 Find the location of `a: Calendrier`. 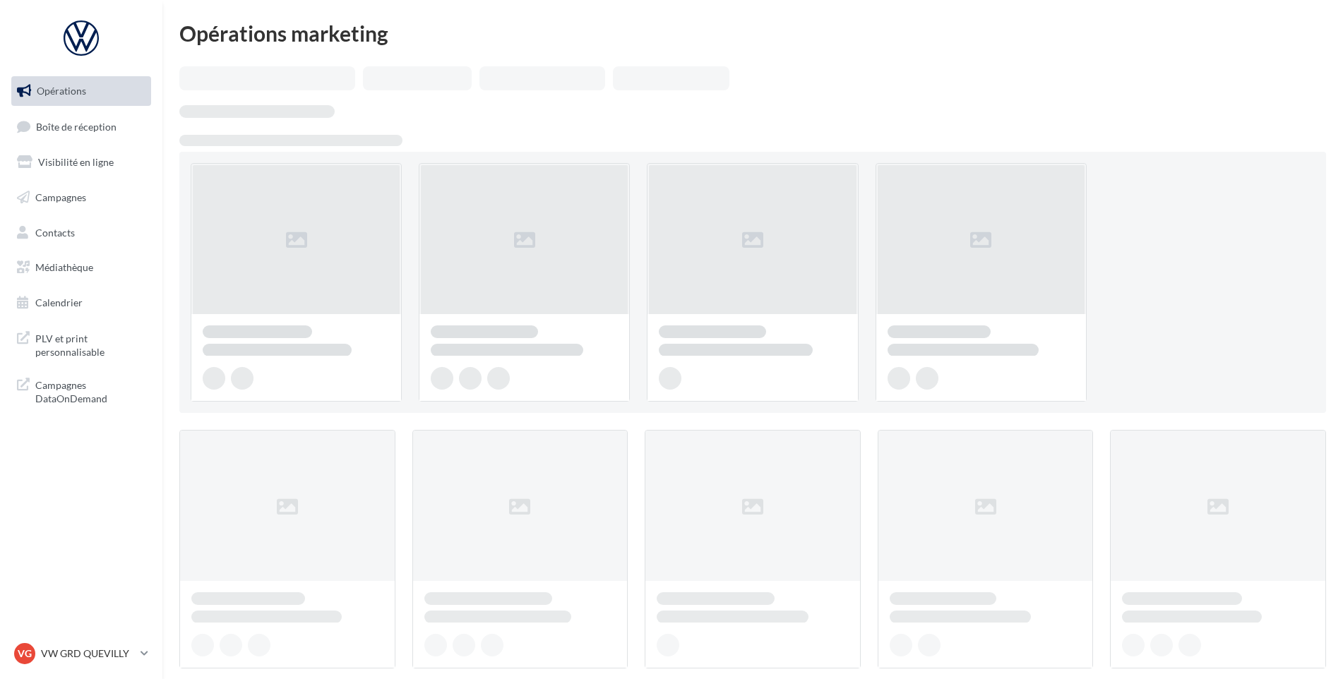

a: Calendrier is located at coordinates (81, 303).